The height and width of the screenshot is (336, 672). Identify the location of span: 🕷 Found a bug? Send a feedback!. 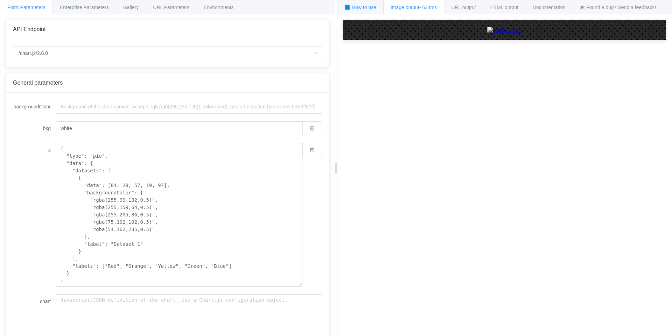
(617, 7).